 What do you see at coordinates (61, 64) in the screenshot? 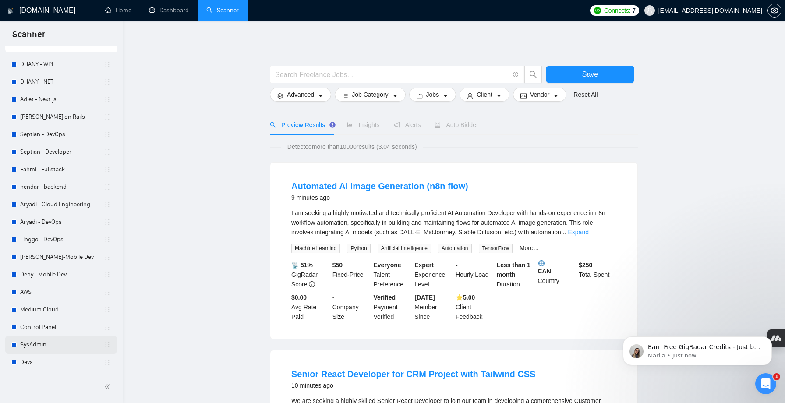
I see `li: DHANY - WPF` at bounding box center [61, 64].